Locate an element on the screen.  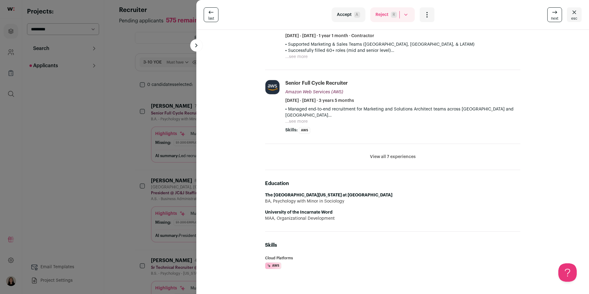
div: MAA, Organizational Development is located at coordinates (393, 218).